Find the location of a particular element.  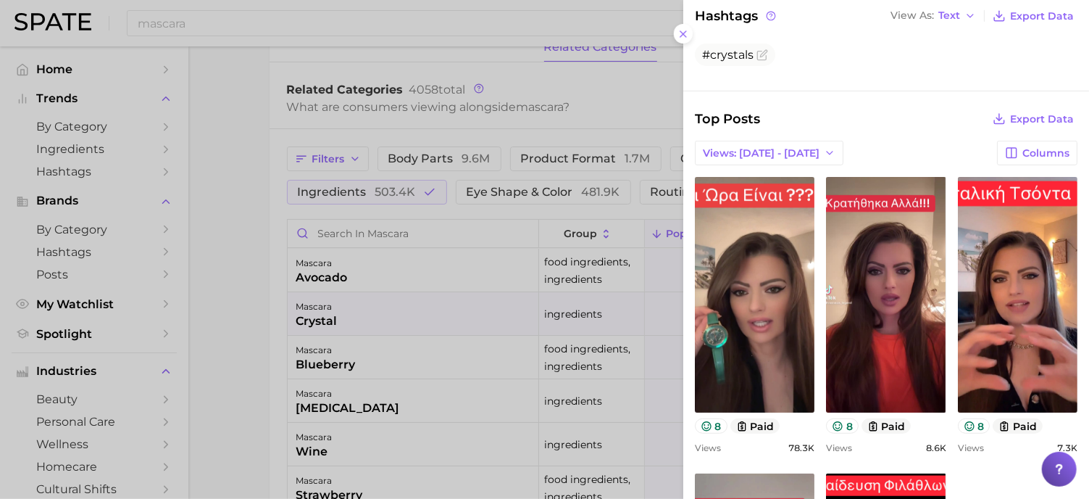

span: Hashtags is located at coordinates (736, 16).